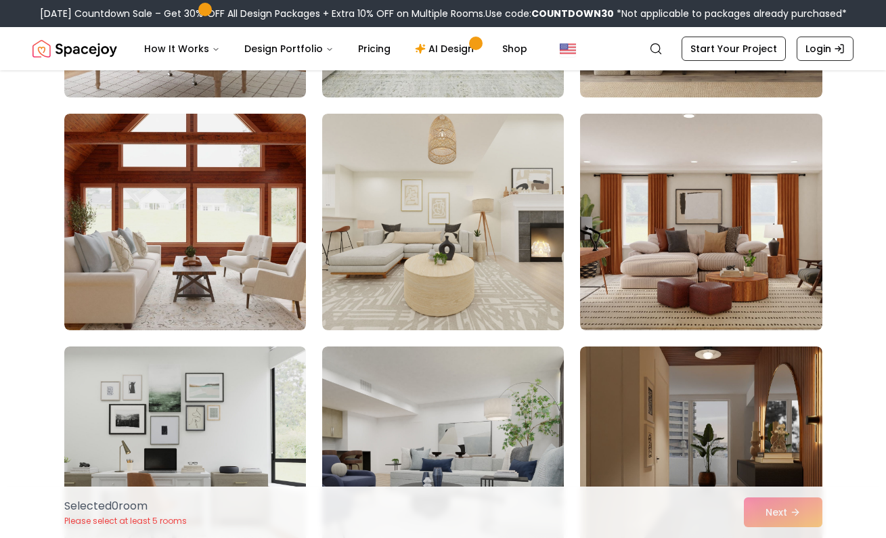  What do you see at coordinates (550, 14) in the screenshot?
I see `span: Use code:` at bounding box center [550, 14].